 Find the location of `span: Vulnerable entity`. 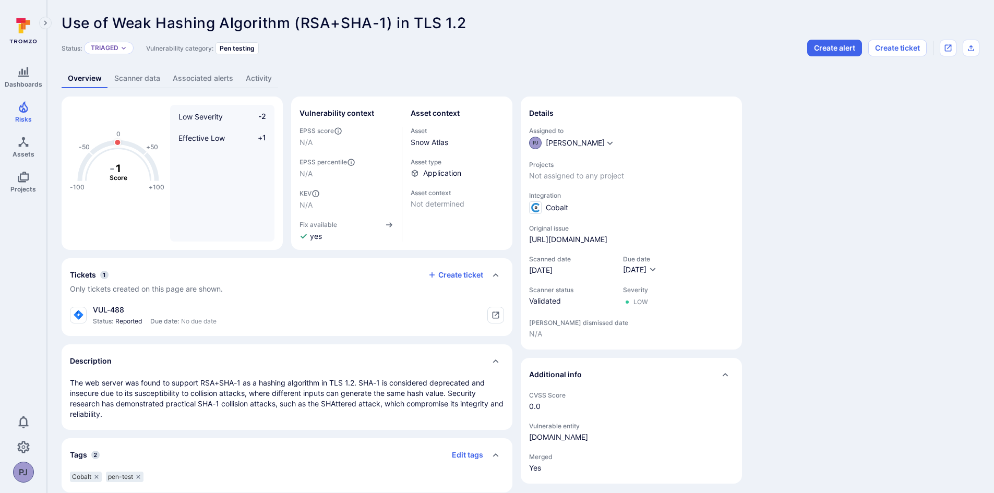

span: Vulnerable entity is located at coordinates (632, 426).